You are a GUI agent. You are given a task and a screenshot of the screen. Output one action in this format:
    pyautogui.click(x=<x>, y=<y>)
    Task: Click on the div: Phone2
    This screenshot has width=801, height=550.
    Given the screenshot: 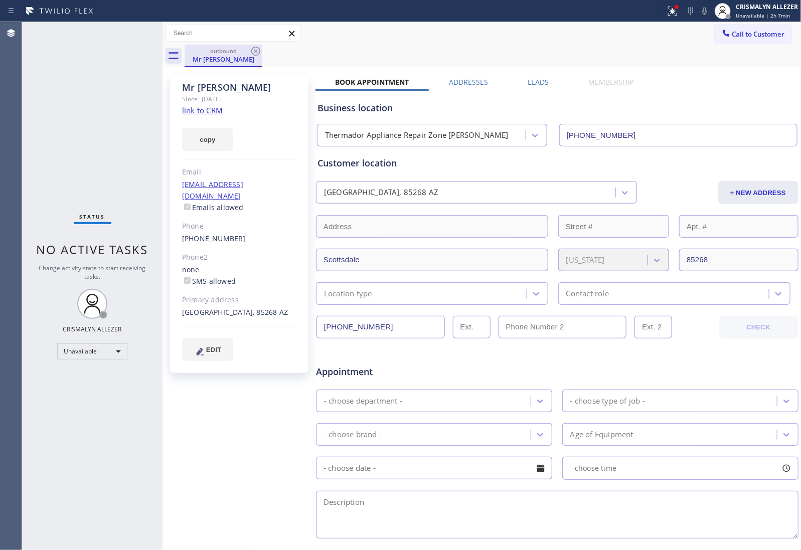 What is the action you would take?
    pyautogui.click(x=239, y=257)
    